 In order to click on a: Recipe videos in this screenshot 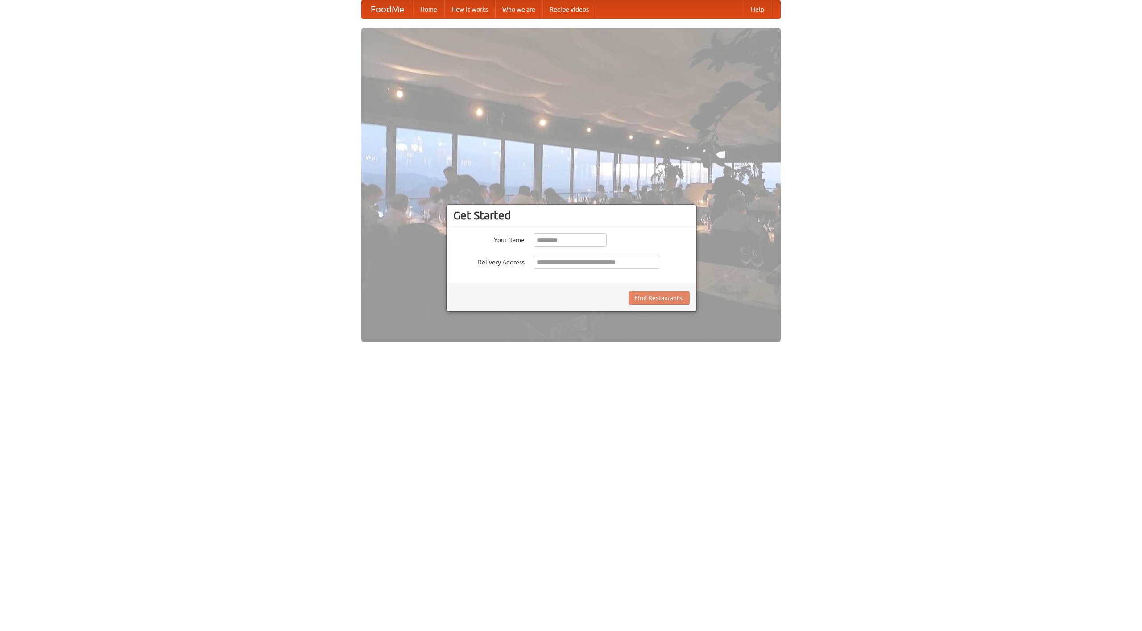, I will do `click(569, 9)`.